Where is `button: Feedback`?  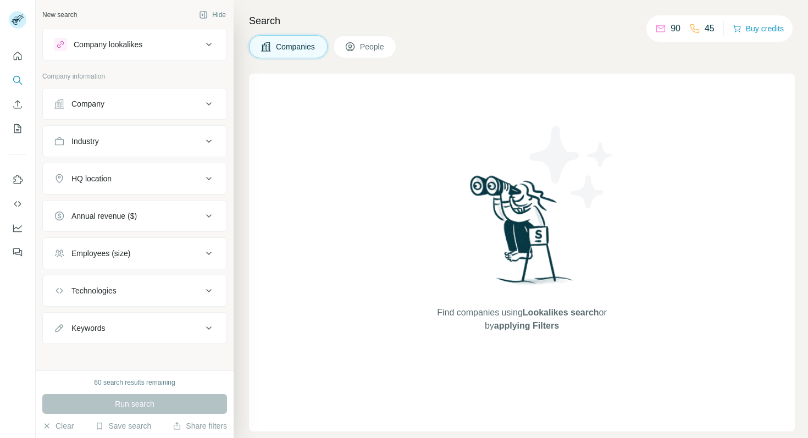 button: Feedback is located at coordinates (18, 252).